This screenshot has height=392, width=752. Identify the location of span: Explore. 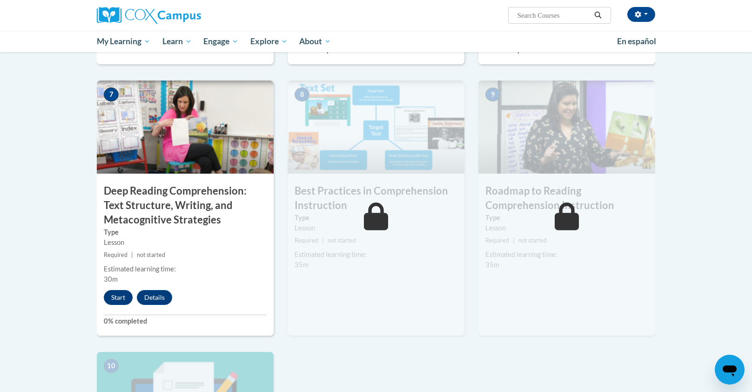
(269, 41).